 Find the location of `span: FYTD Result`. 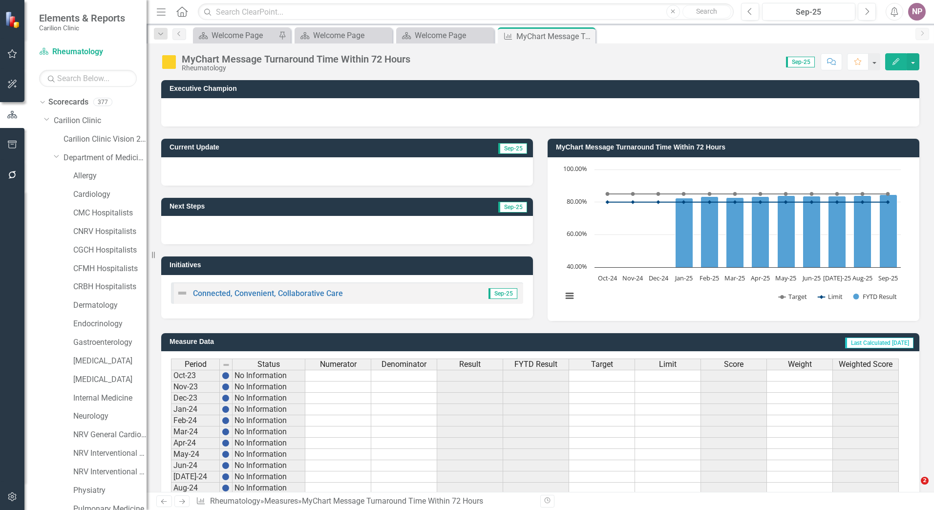

span: FYTD Result is located at coordinates (536, 365).